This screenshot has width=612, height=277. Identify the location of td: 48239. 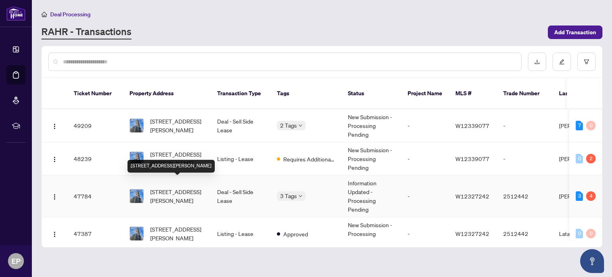
(95, 159).